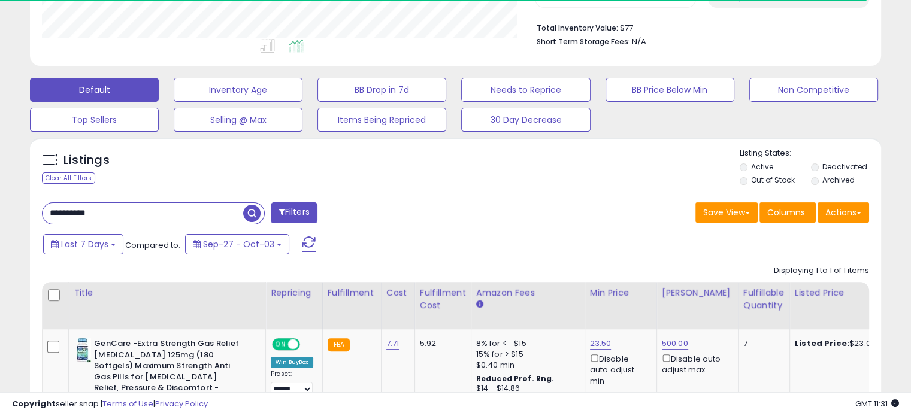 Image resolution: width=911 pixels, height=416 pixels. What do you see at coordinates (844, 167) in the screenshot?
I see `label: Deactivated` at bounding box center [844, 167].